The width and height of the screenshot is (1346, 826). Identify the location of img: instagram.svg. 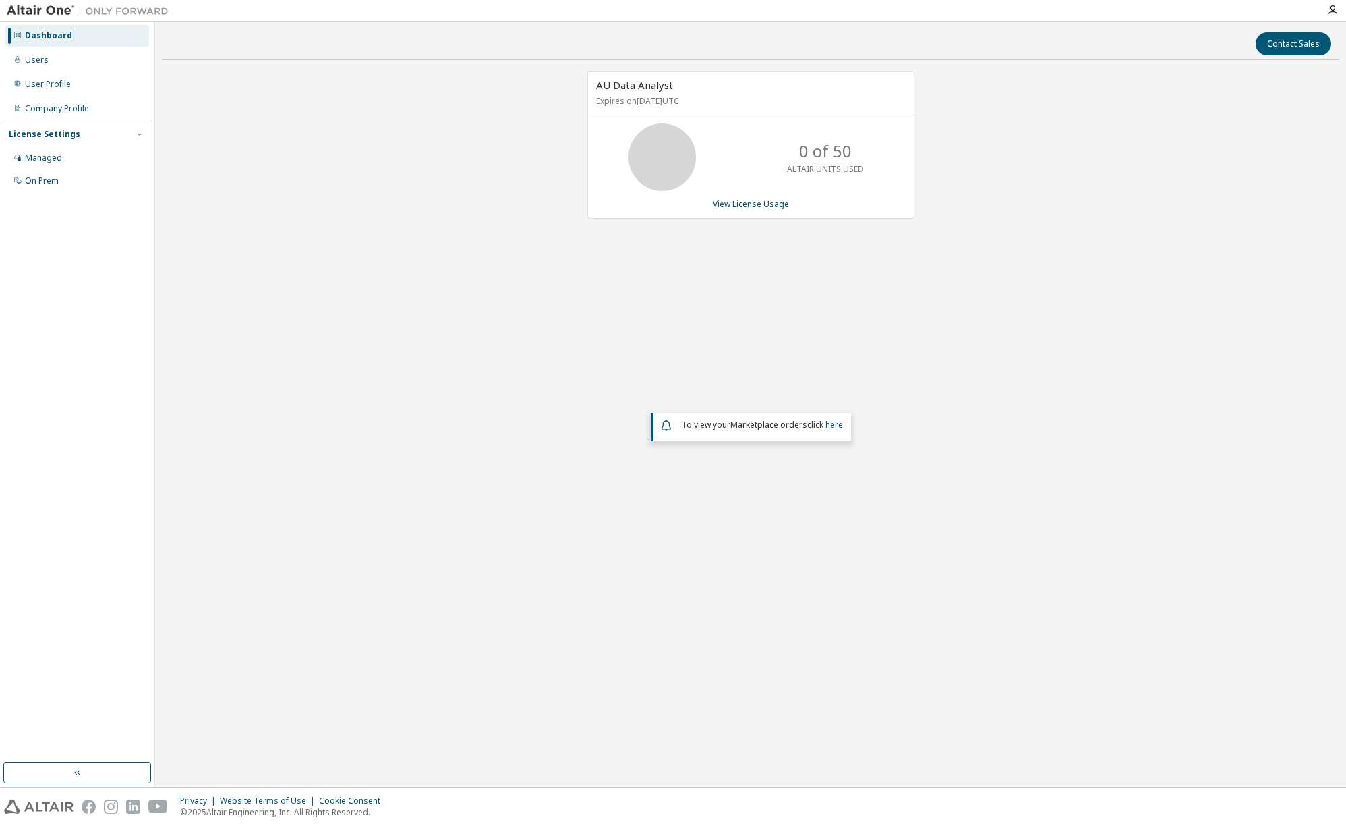
(111, 806).